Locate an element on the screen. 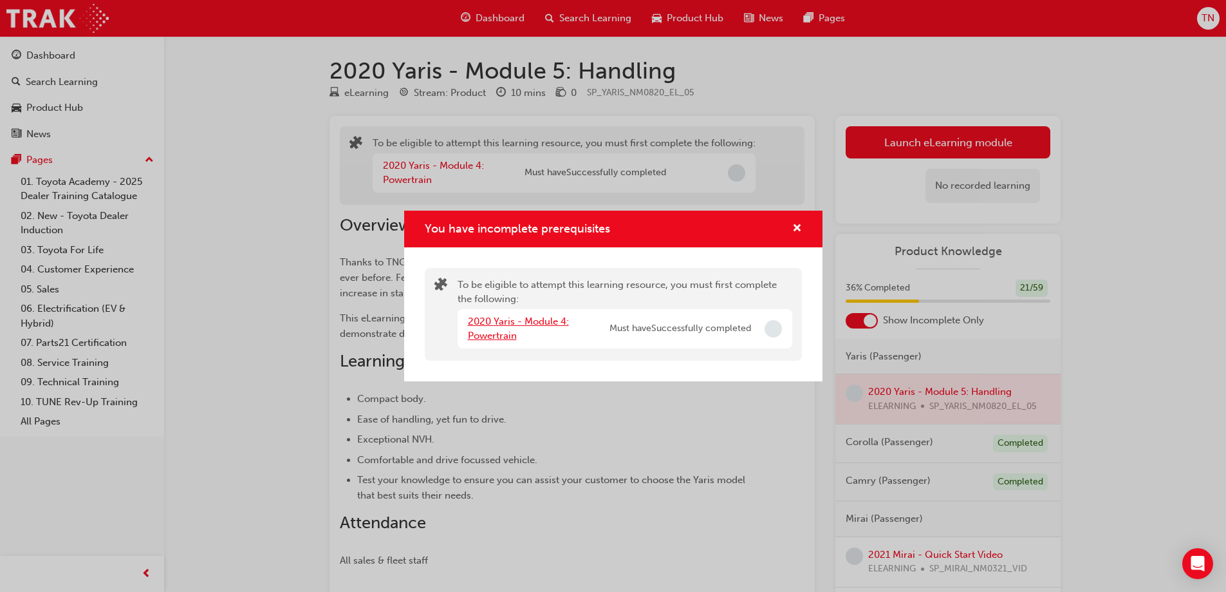  div: To be eligible to attempt this learning resource, you must first complete the following: is located at coordinates (625, 314).